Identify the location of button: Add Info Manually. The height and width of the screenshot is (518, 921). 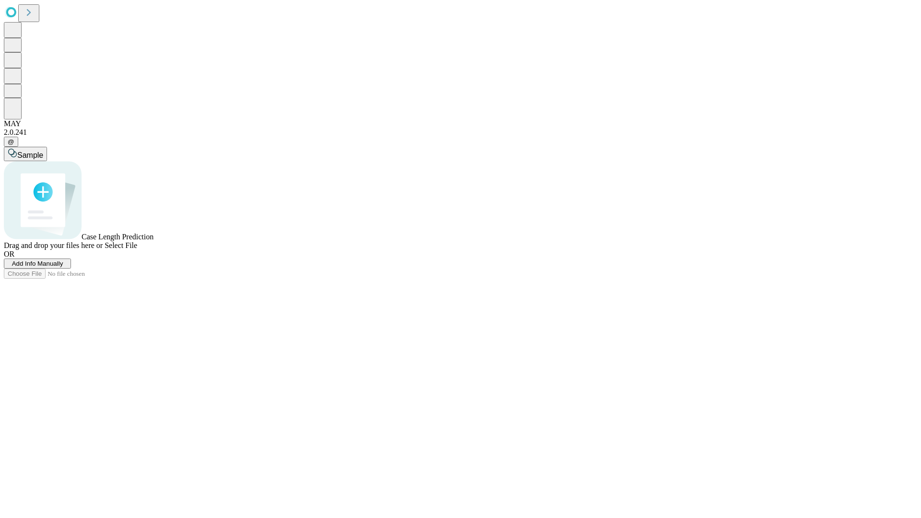
(37, 263).